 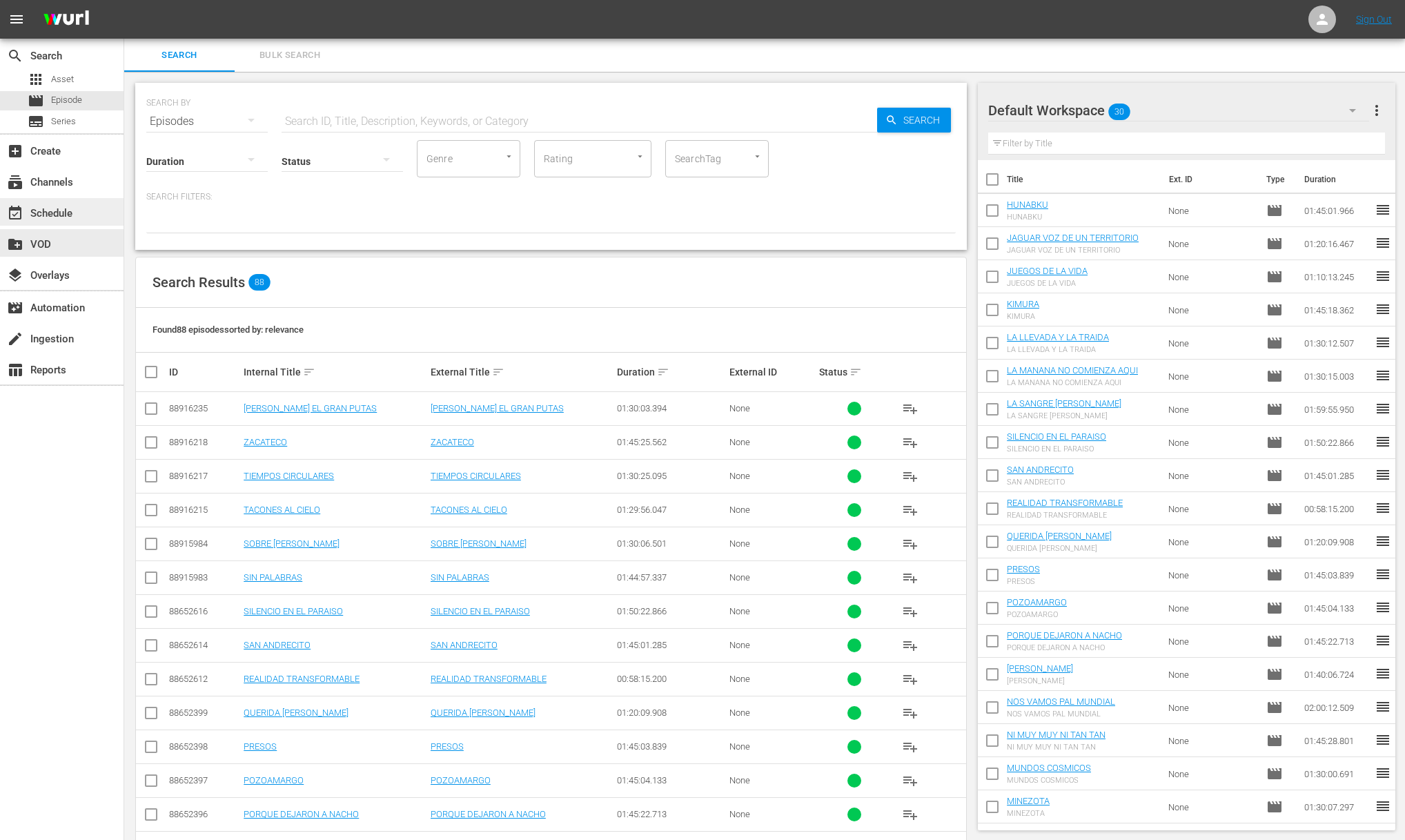 I want to click on div: NOS VAMOS PAL MUNDIAL, so click(x=1061, y=713).